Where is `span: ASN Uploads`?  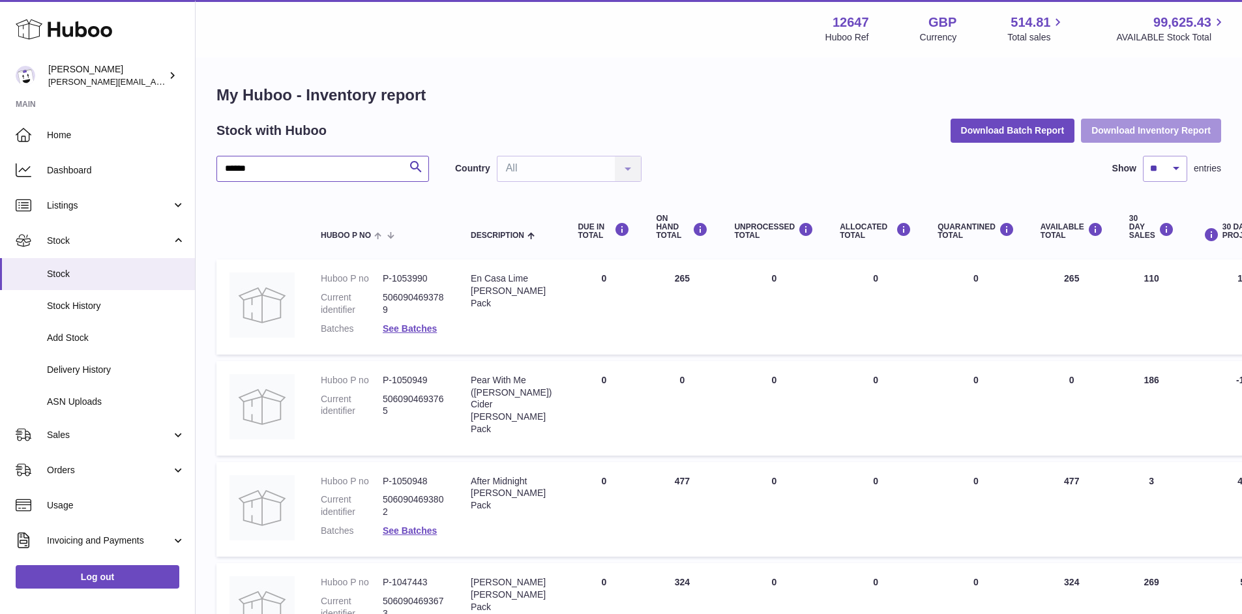 span: ASN Uploads is located at coordinates (116, 402).